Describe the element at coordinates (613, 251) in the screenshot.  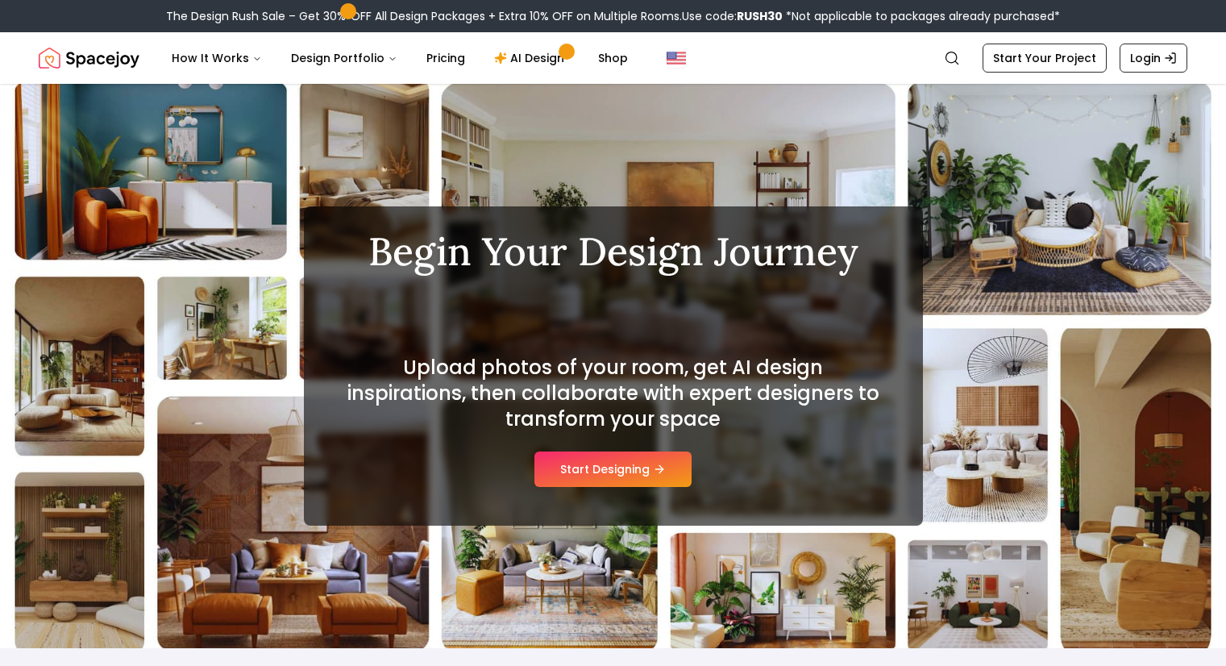
I see `h1: Begin Your Design Journey` at that location.